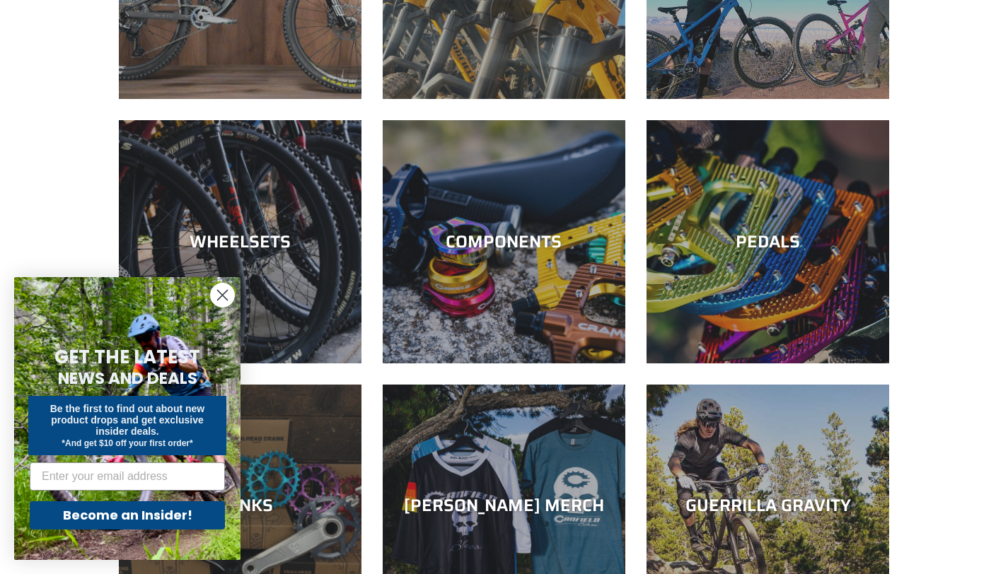 Image resolution: width=1008 pixels, height=574 pixels. What do you see at coordinates (767, 506) in the screenshot?
I see `div: GUERRILLA GRAVITY` at bounding box center [767, 506].